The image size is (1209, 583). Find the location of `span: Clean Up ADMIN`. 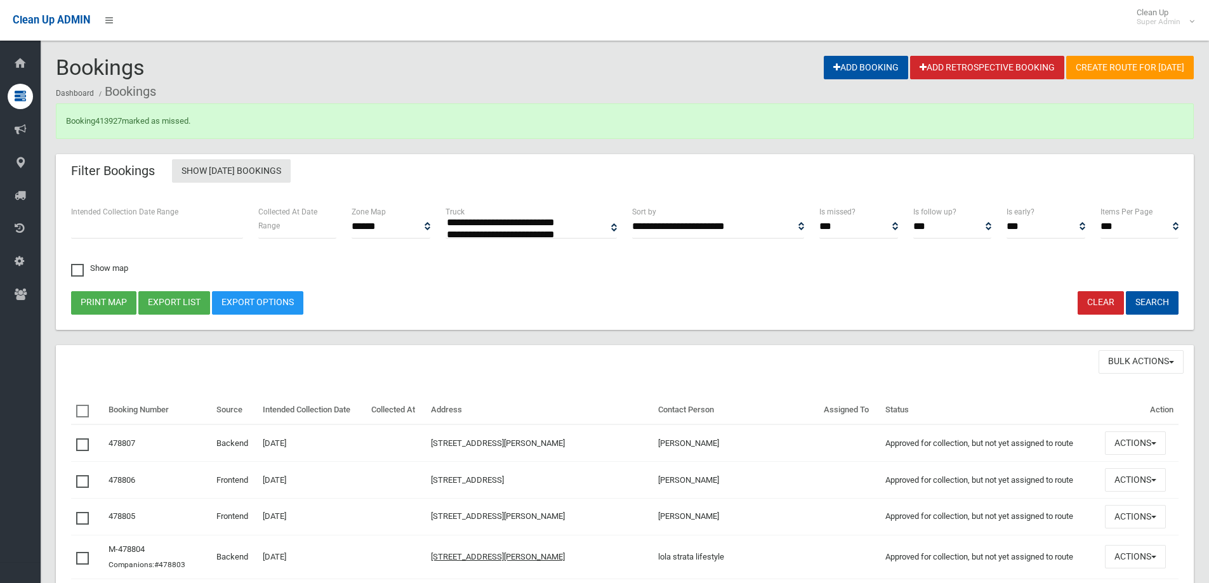

span: Clean Up ADMIN is located at coordinates (51, 20).